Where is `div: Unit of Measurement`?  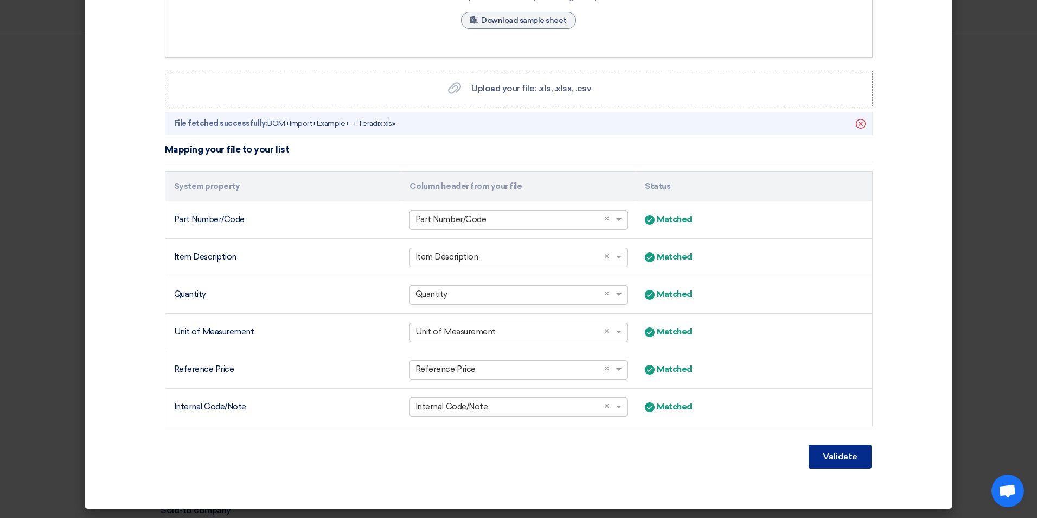 div: Unit of Measurement is located at coordinates (283, 331).